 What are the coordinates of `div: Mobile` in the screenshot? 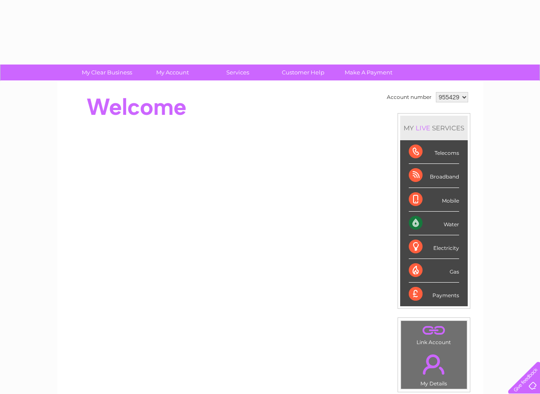 It's located at (434, 200).